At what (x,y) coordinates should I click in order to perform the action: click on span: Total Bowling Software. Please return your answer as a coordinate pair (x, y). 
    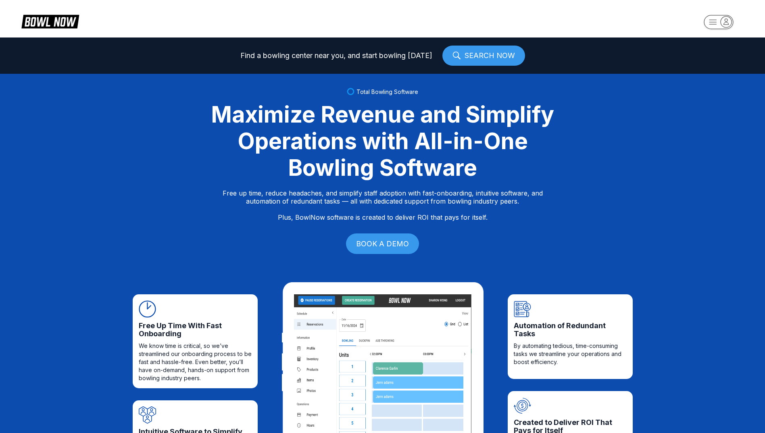
    Looking at the image, I should click on (387, 91).